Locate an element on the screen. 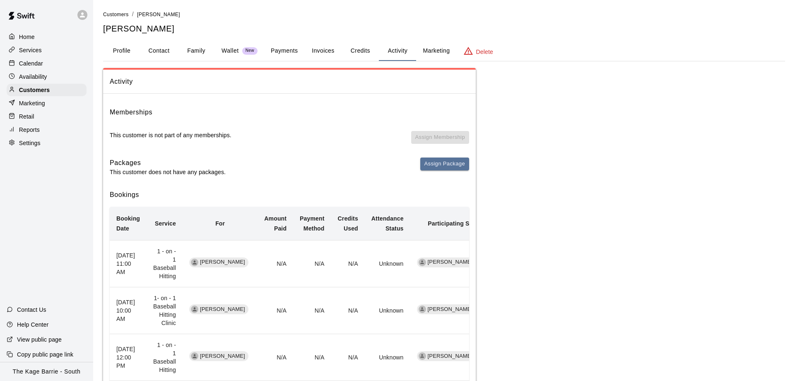 This screenshot has width=795, height=381. p: View public page is located at coordinates (39, 339).